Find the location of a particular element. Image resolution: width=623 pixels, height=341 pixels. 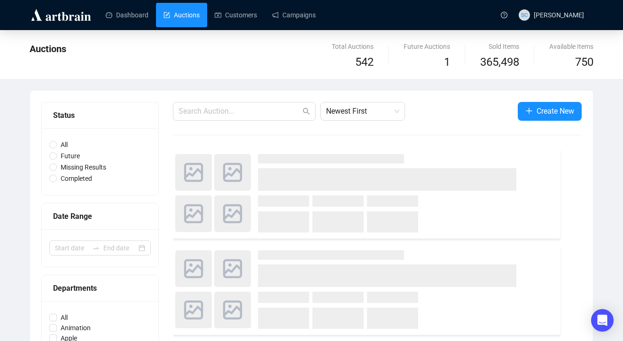

a: Auctions is located at coordinates (181, 15).